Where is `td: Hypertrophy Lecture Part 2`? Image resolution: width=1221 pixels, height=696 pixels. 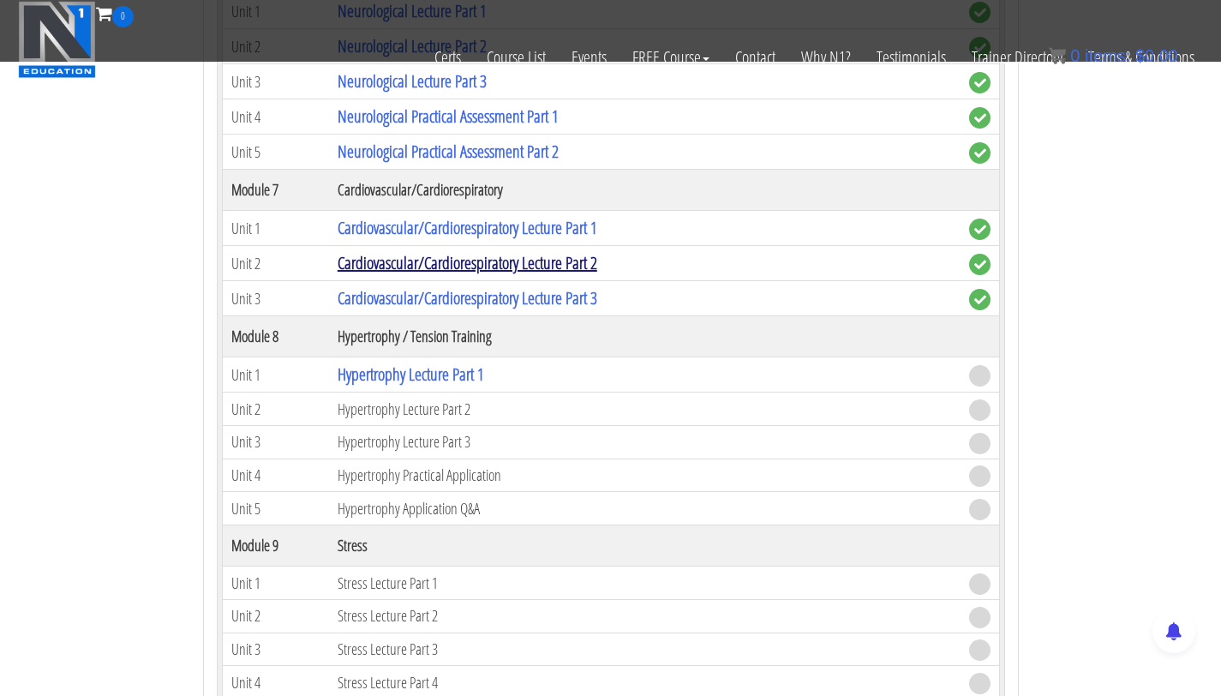 td: Hypertrophy Lecture Part 2 is located at coordinates (644, 409).